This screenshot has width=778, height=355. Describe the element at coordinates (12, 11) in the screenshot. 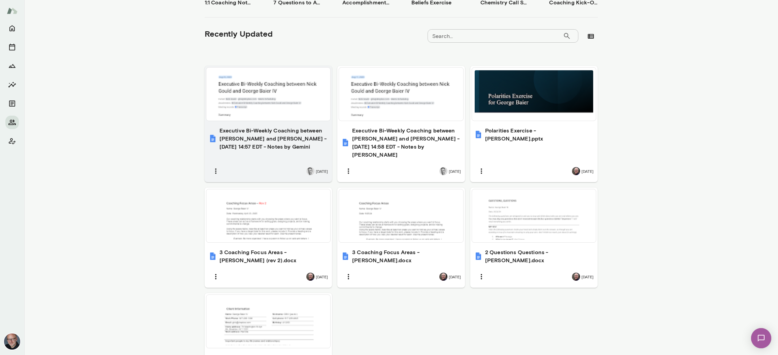

I see `img: Mento` at that location.